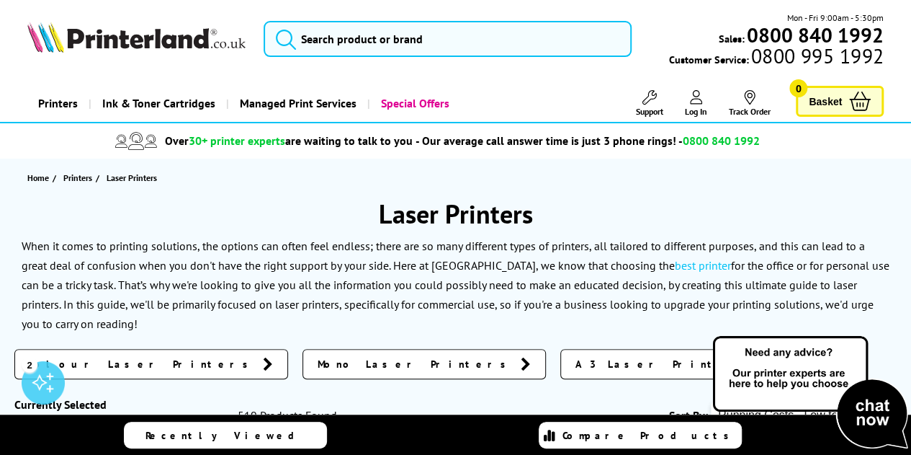 This screenshot has height=455, width=911. What do you see at coordinates (840, 101) in the screenshot?
I see `a: Basket 0` at bounding box center [840, 101].